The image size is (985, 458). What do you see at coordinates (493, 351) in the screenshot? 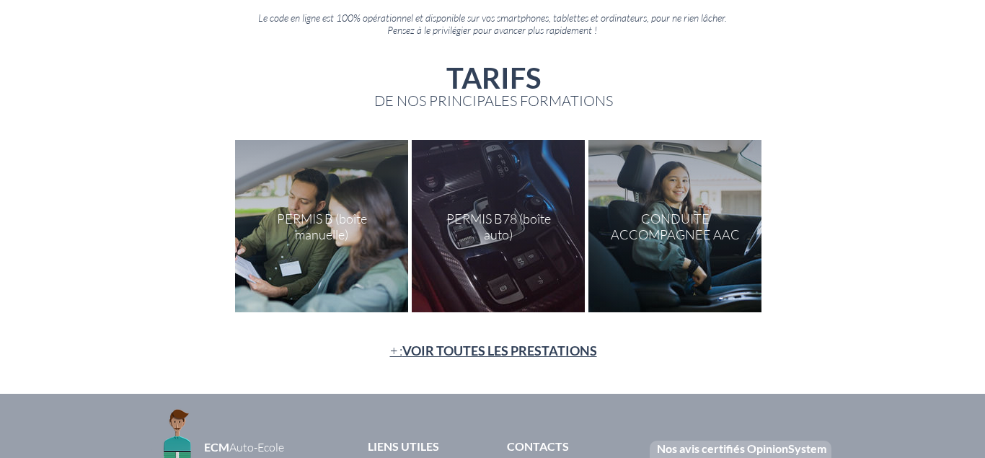
I see `a: + :VOIR TOUTES LES PRESTATIONS` at bounding box center [493, 351].